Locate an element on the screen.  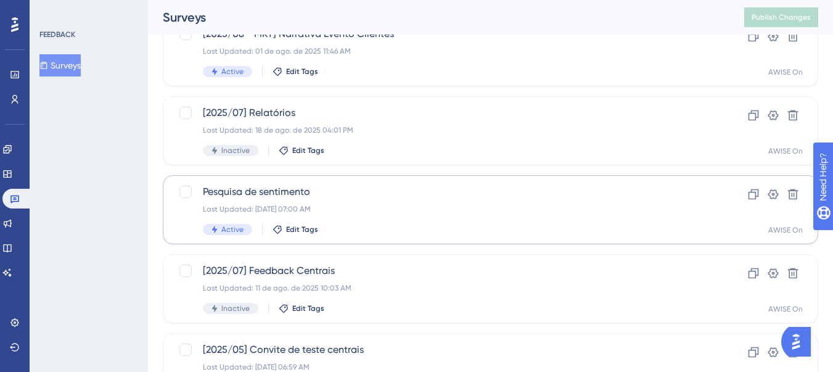
span: Pesquisa de sentimento is located at coordinates (441, 192).